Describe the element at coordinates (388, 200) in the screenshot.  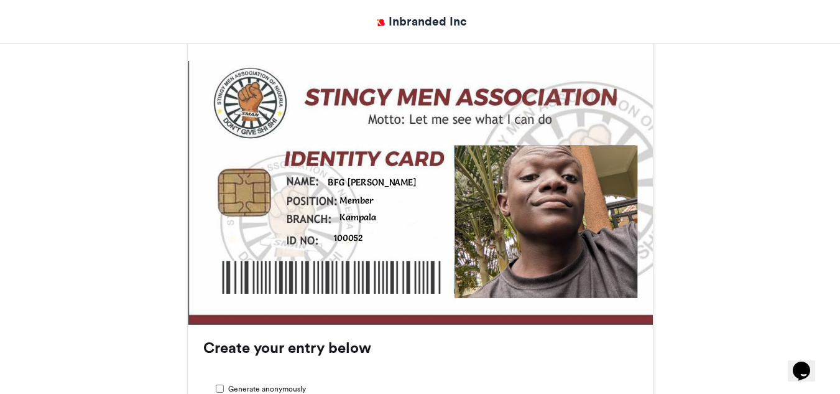
I see `div: Member` at that location.